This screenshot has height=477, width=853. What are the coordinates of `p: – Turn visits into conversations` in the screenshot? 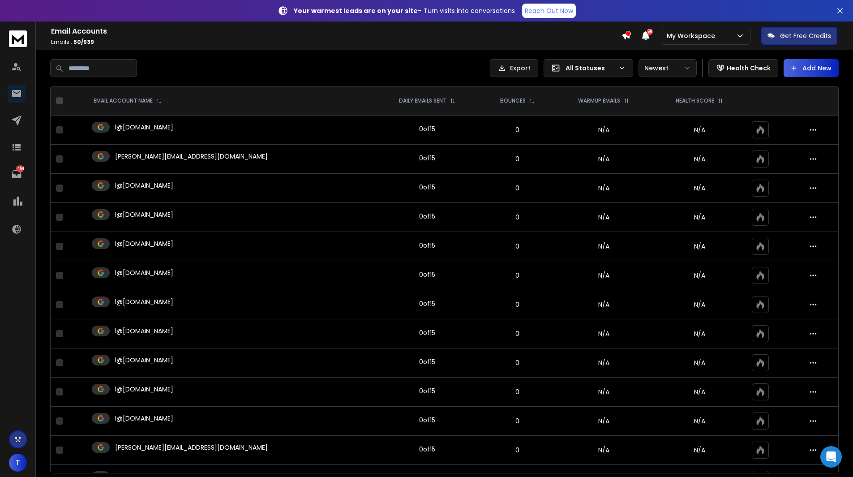 It's located at (404, 11).